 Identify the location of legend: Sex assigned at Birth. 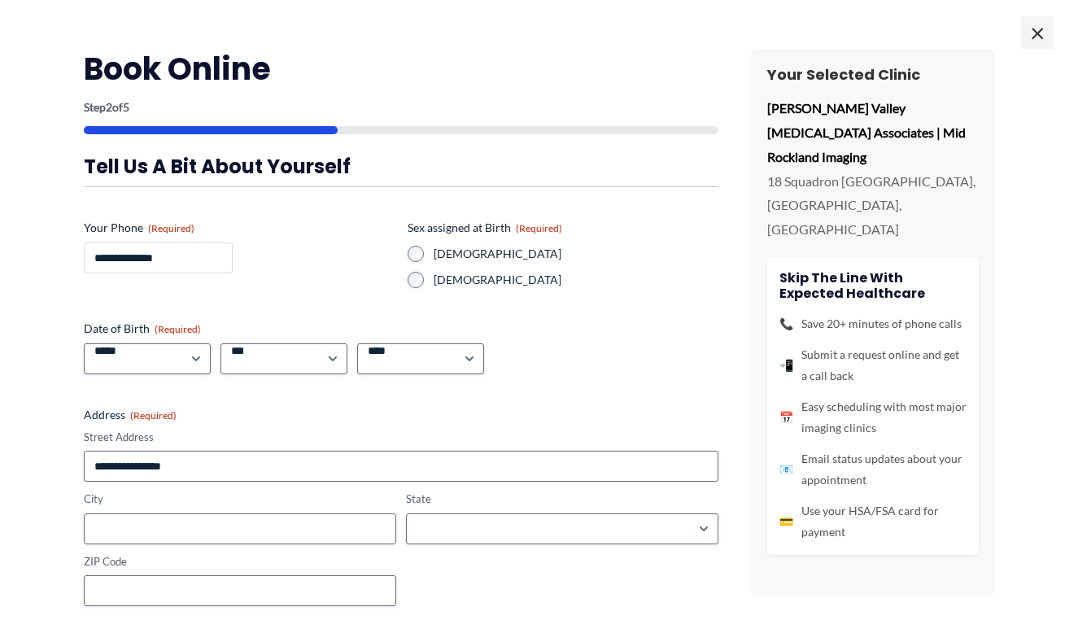
(485, 228).